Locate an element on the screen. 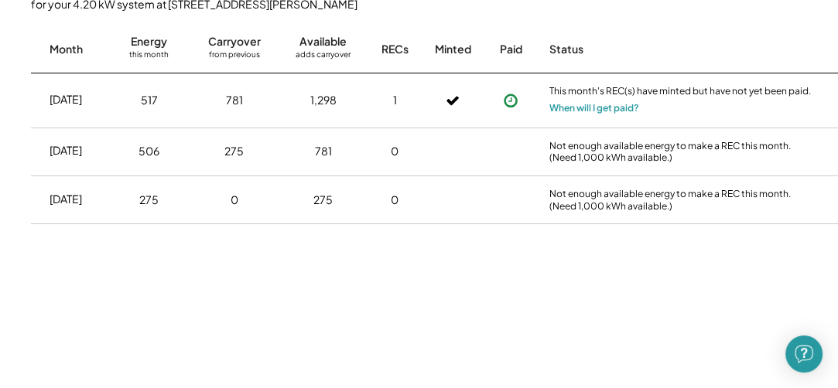 This screenshot has height=388, width=838. div: Energy is located at coordinates (148, 42).